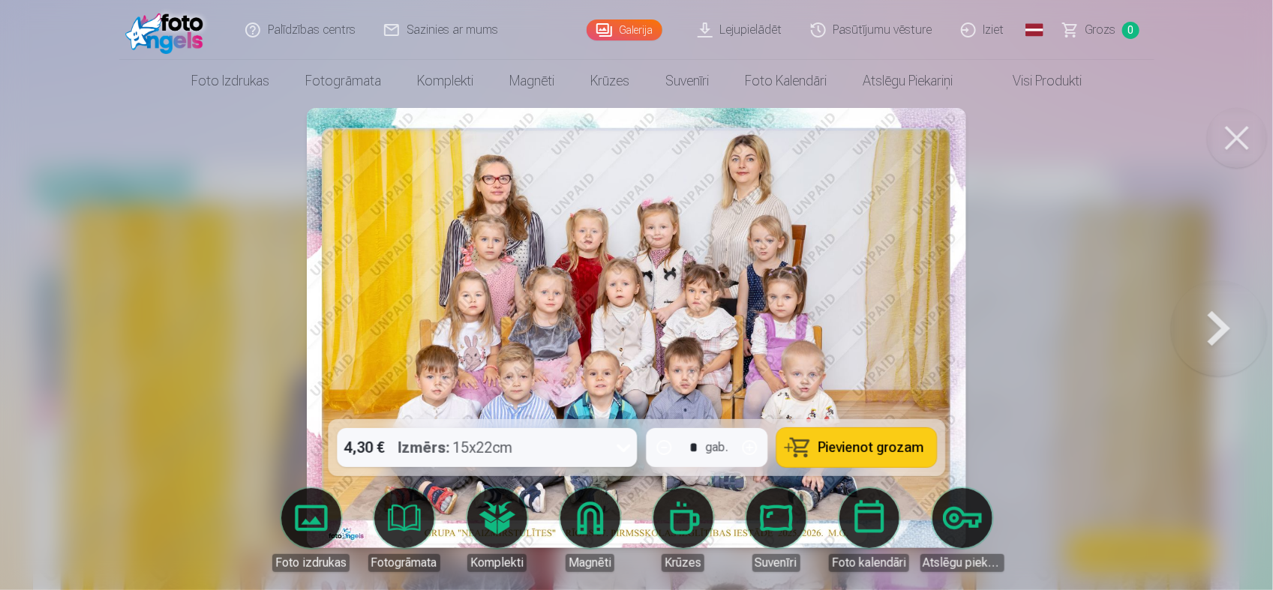  I want to click on span: Grozs, so click(1100, 30).